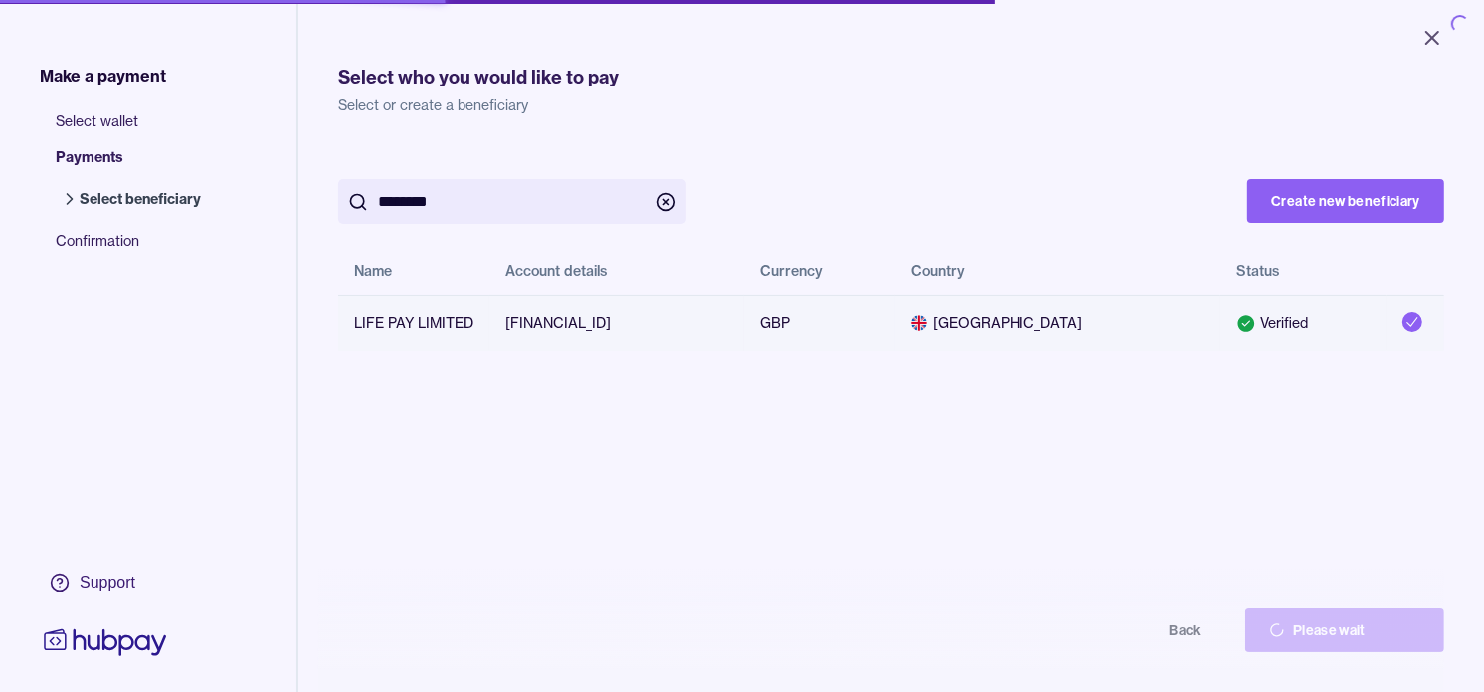 The width and height of the screenshot is (1484, 692). What do you see at coordinates (102, 76) in the screenshot?
I see `span: Make a payment` at bounding box center [102, 76].